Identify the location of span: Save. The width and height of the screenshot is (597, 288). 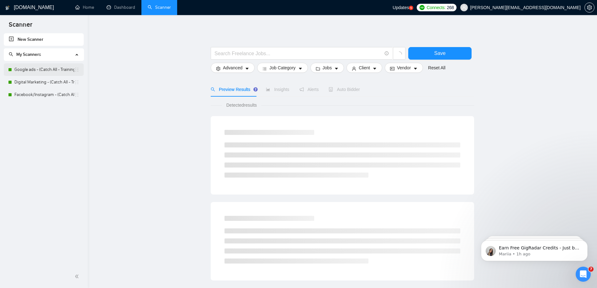
(440, 53).